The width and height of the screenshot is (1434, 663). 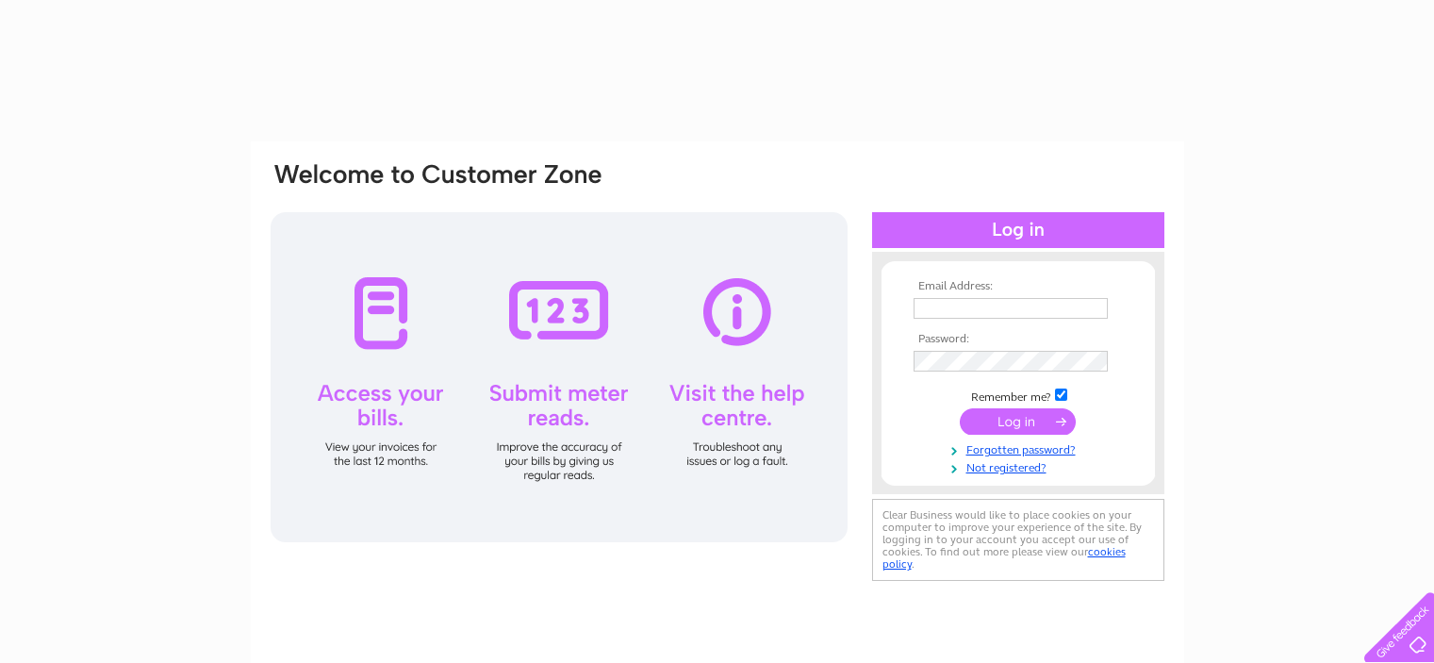 I want to click on input: Submit, so click(x=1017, y=421).